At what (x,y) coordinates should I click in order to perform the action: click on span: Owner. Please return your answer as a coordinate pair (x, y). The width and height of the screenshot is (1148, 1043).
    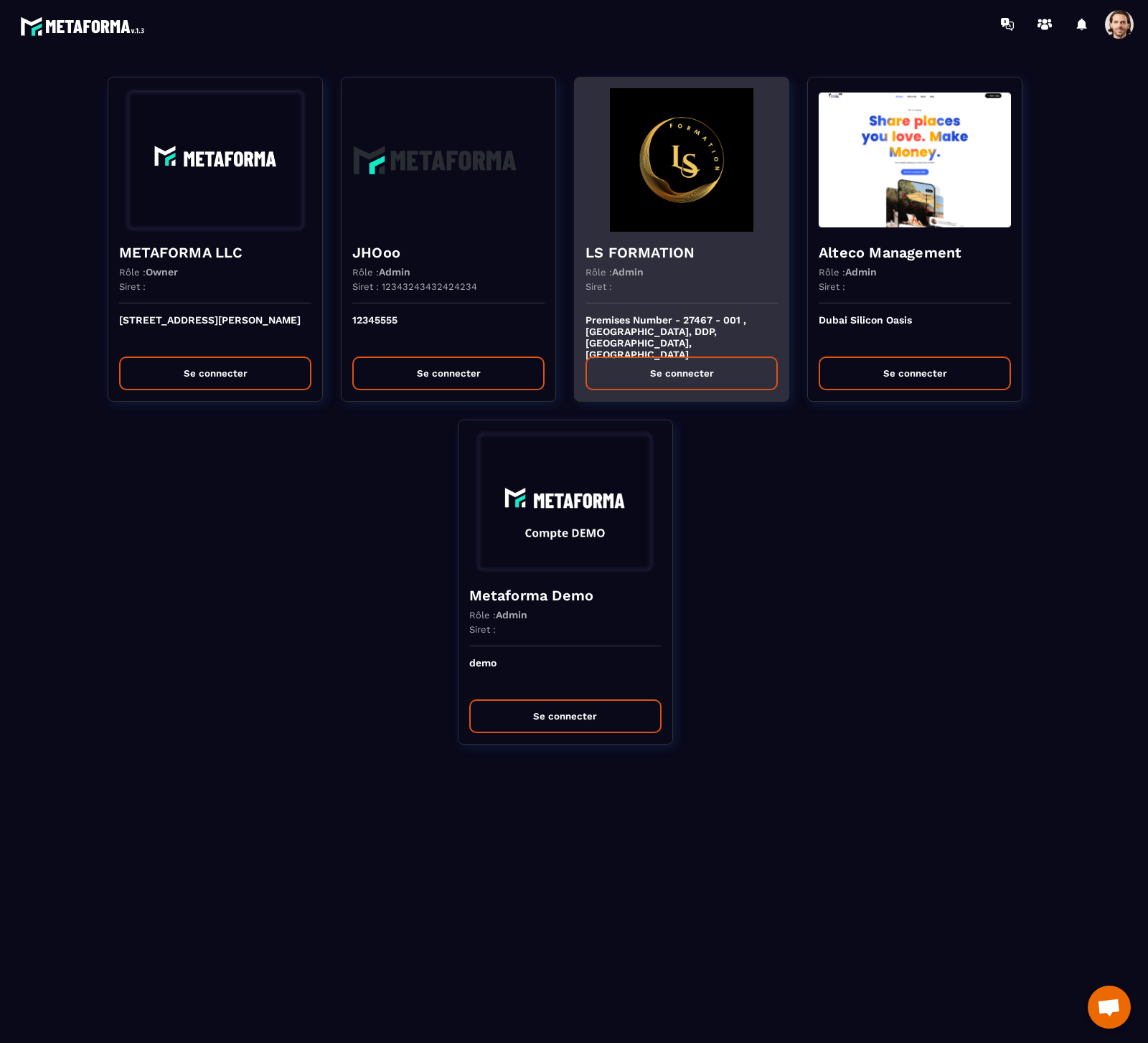
    Looking at the image, I should click on (161, 272).